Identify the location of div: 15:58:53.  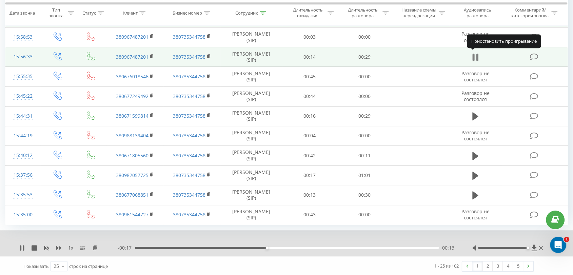
(23, 37).